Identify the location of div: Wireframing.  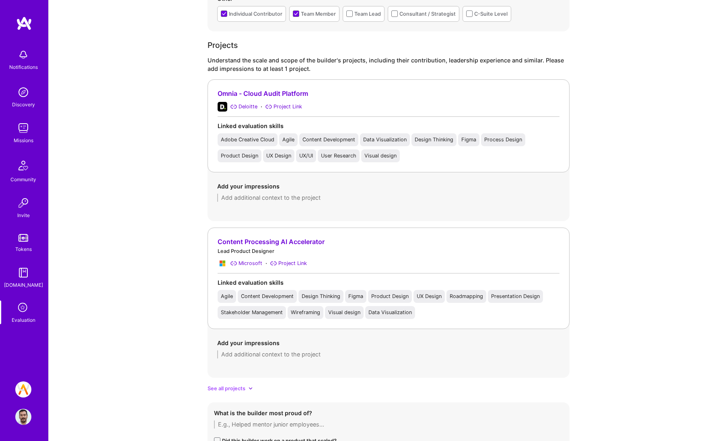
(305, 312).